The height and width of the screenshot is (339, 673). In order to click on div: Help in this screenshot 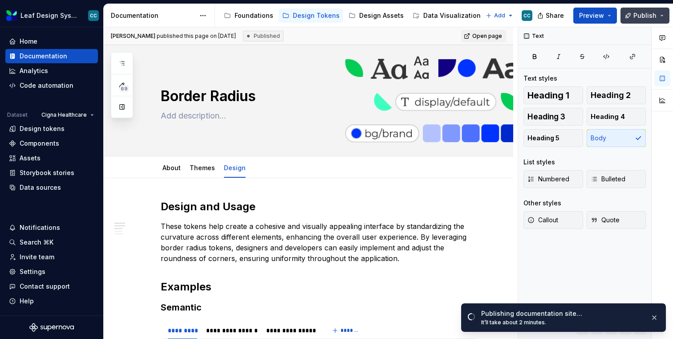, I will do `click(27, 301)`.